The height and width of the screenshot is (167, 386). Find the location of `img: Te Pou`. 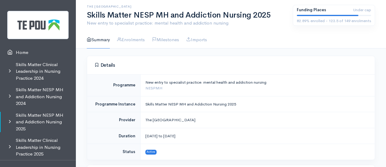

img: Te Pou is located at coordinates (38, 25).